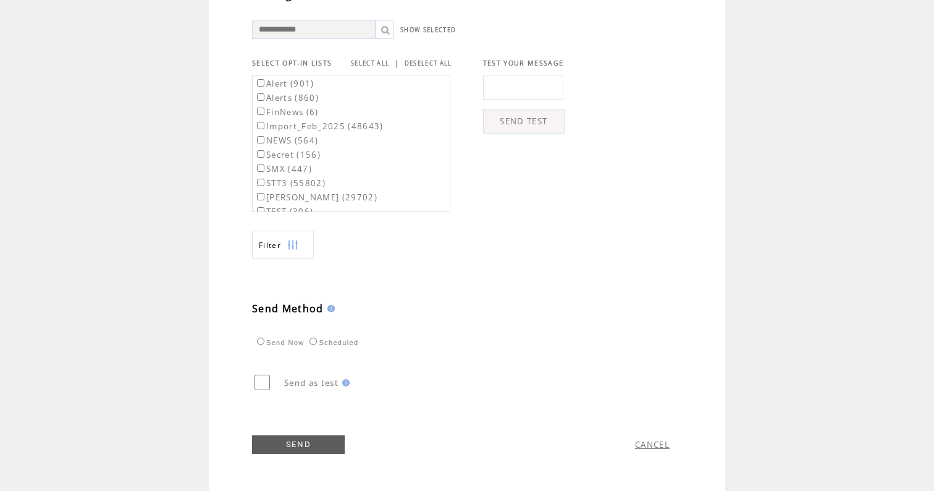 The width and height of the screenshot is (934, 491). Describe the element at coordinates (261, 125) in the screenshot. I see `input: Import_Feb_2025 (48643)` at that location.